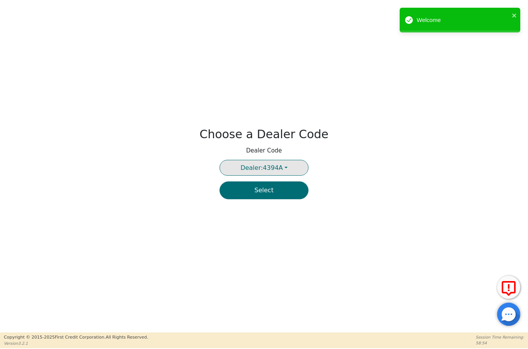 The image size is (528, 349). Describe the element at coordinates (76, 338) in the screenshot. I see `p: Copyright © 2015- 2025 First Credit Corporation.` at that location.